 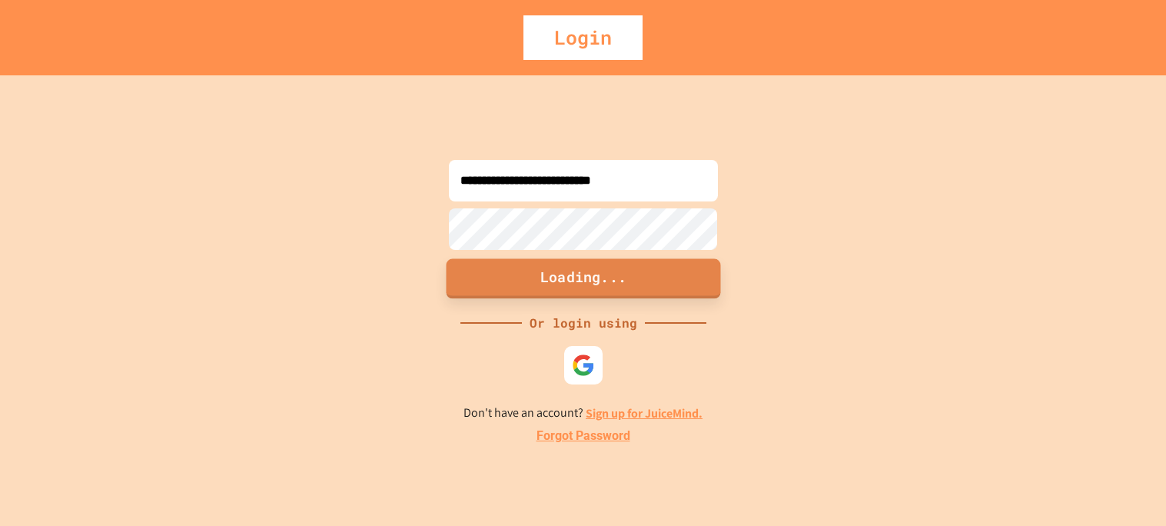 What do you see at coordinates (583, 413) in the screenshot?
I see `p: Don't have an account?` at bounding box center [583, 413].